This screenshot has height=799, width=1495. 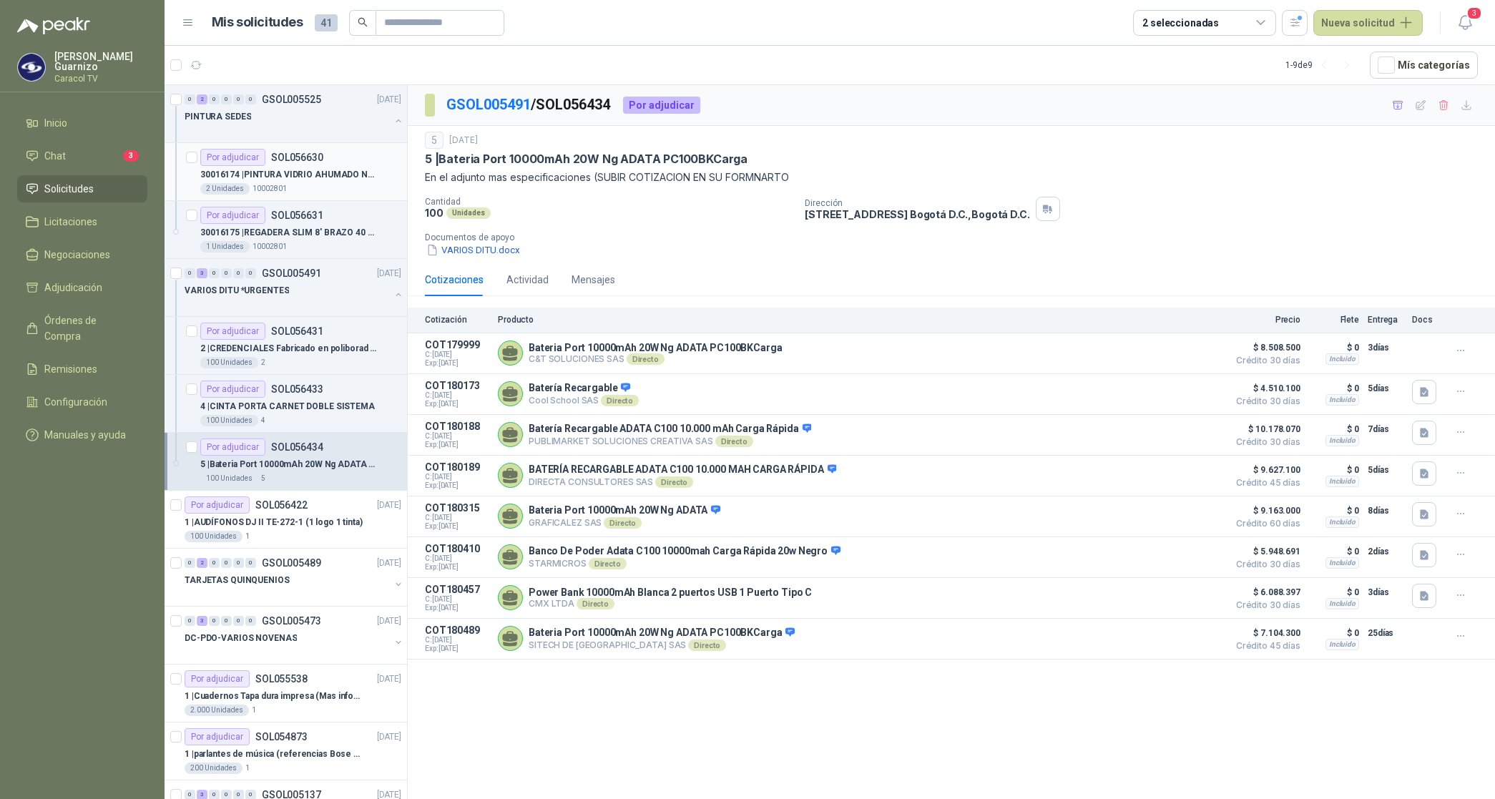 What do you see at coordinates (202, 273) in the screenshot?
I see `div: 3` at bounding box center [202, 273].